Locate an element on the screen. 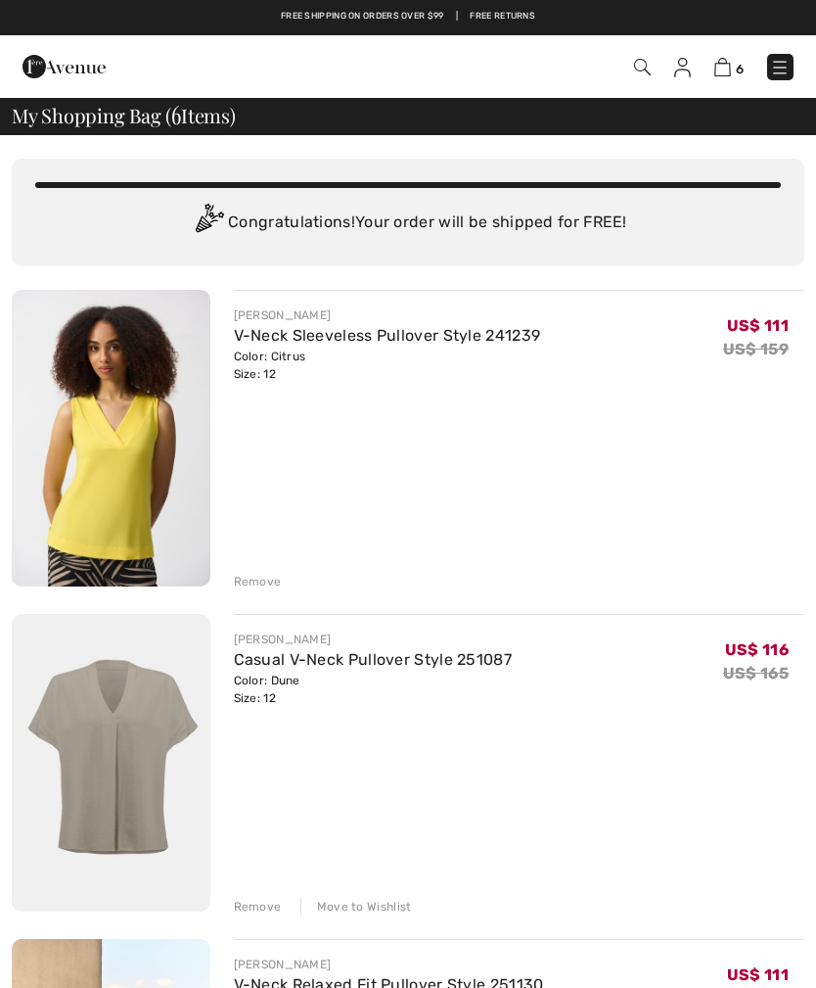 The width and height of the screenshot is (816, 988). div: Color: Dune Size: 12 is located at coordinates (373, 689).